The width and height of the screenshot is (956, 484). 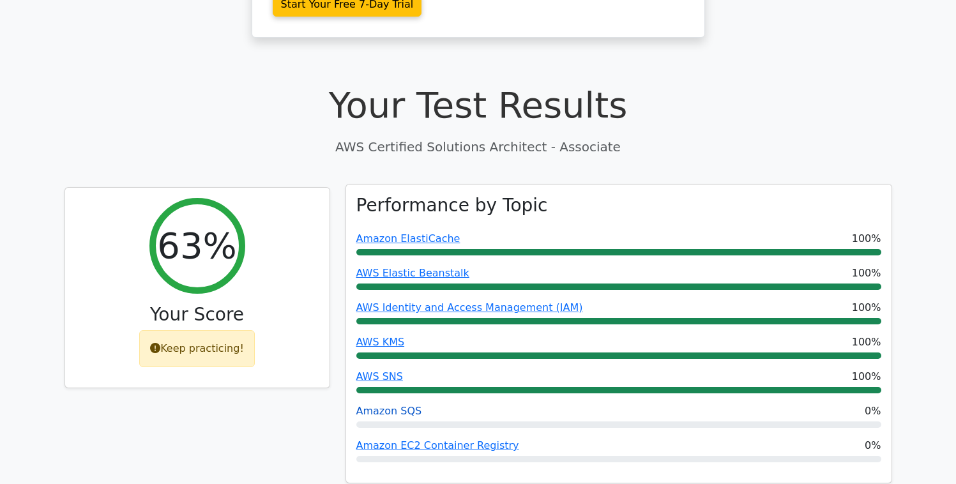 What do you see at coordinates (412, 273) in the screenshot?
I see `a: AWS Elastic Beanstalk` at bounding box center [412, 273].